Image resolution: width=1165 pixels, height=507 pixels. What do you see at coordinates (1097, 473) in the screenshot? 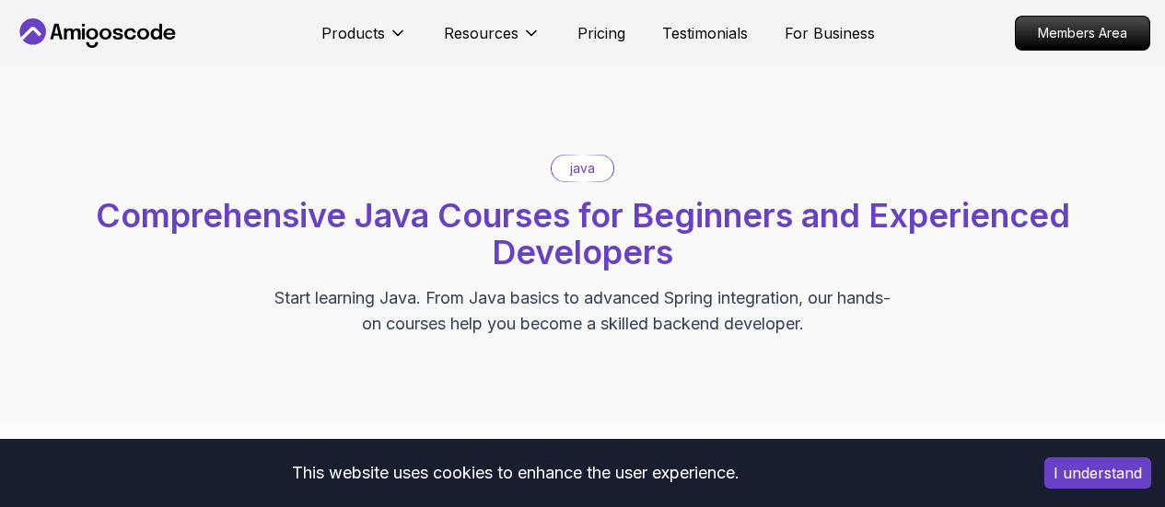
I see `button: Accept cookies` at bounding box center [1097, 473].